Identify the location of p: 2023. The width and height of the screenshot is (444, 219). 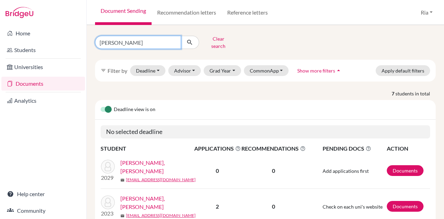
(108, 213).